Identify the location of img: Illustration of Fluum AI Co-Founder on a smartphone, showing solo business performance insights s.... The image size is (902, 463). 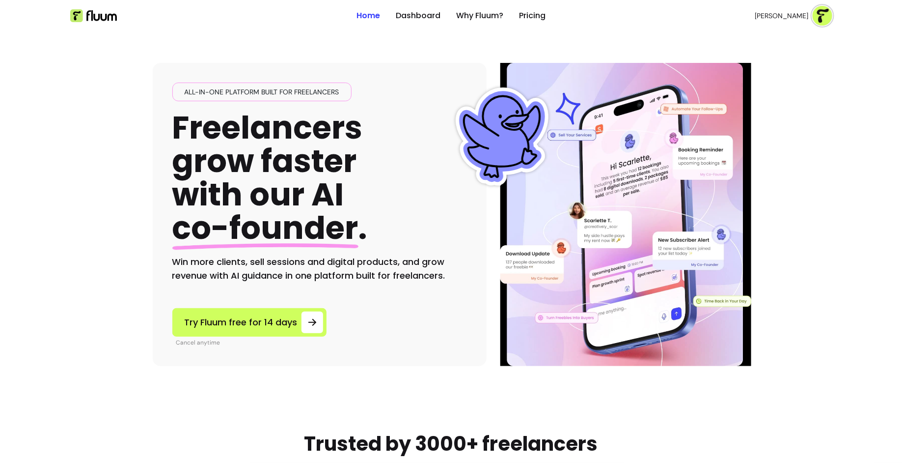
(626, 214).